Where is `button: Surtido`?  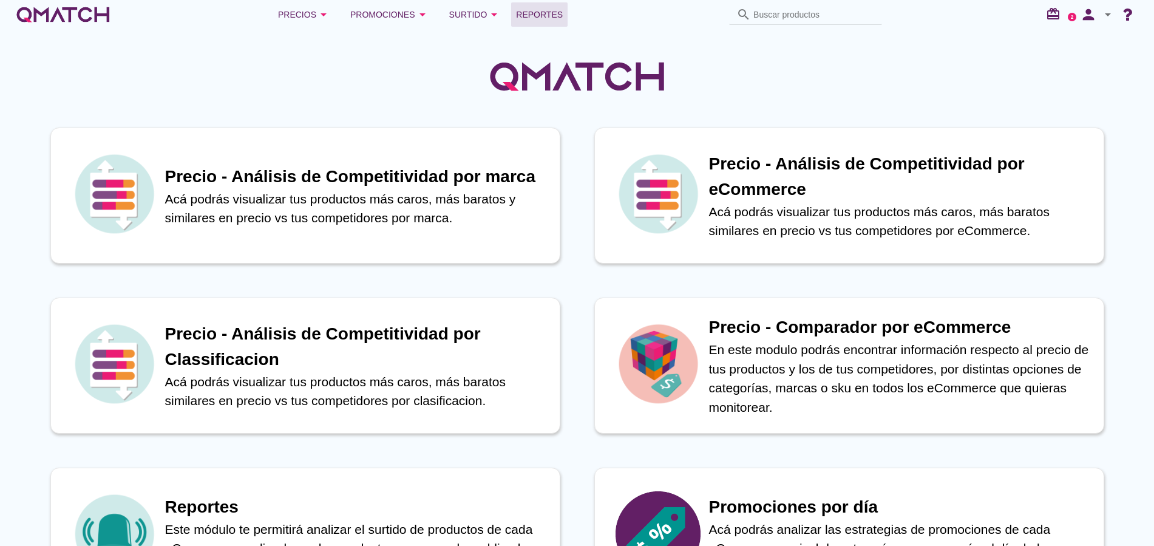
button: Surtido is located at coordinates (475, 15).